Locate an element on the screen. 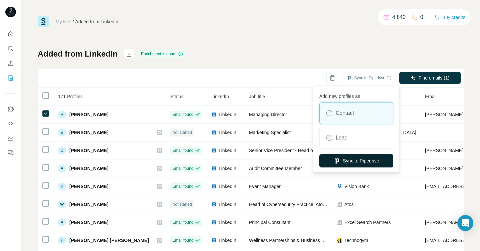  span: Senior Vice President - Head of Global Marketing and Marketing Transformation is located at coordinates (331, 151).